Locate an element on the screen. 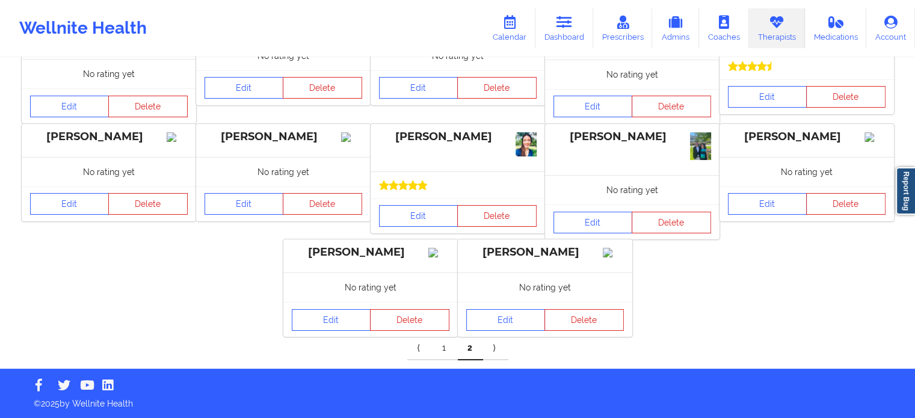 This screenshot has height=418, width=915. a: 2 is located at coordinates (470, 348).